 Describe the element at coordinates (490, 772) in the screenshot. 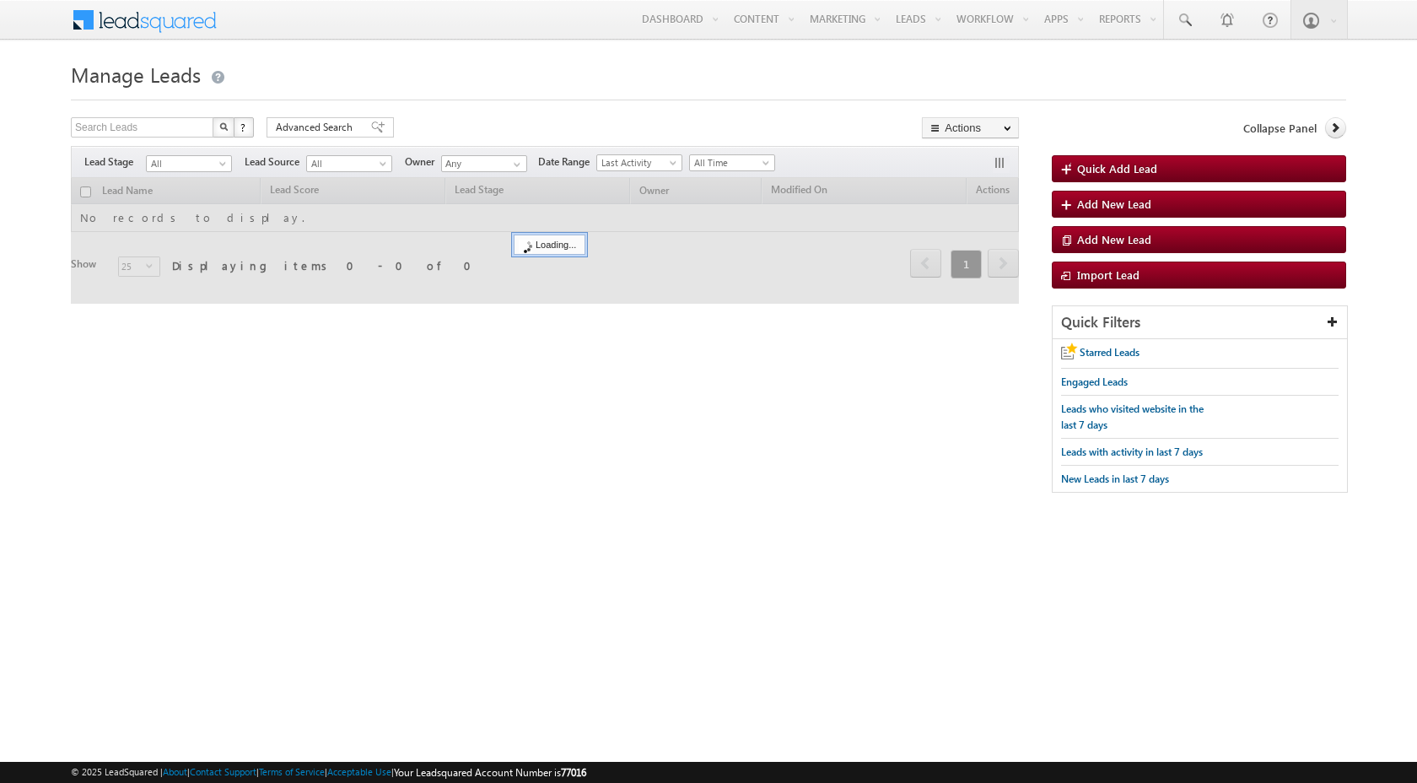

I see `span: Your Leadsquared Account Number is` at that location.